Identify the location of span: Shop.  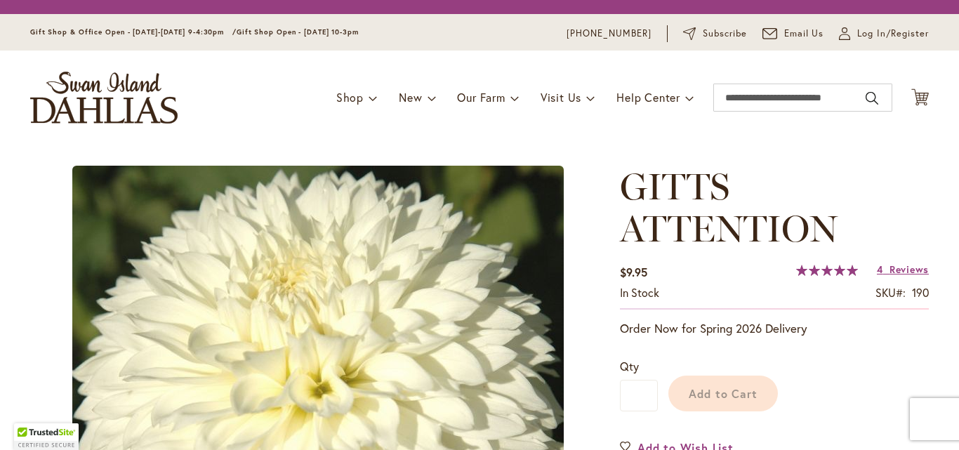
(350, 97).